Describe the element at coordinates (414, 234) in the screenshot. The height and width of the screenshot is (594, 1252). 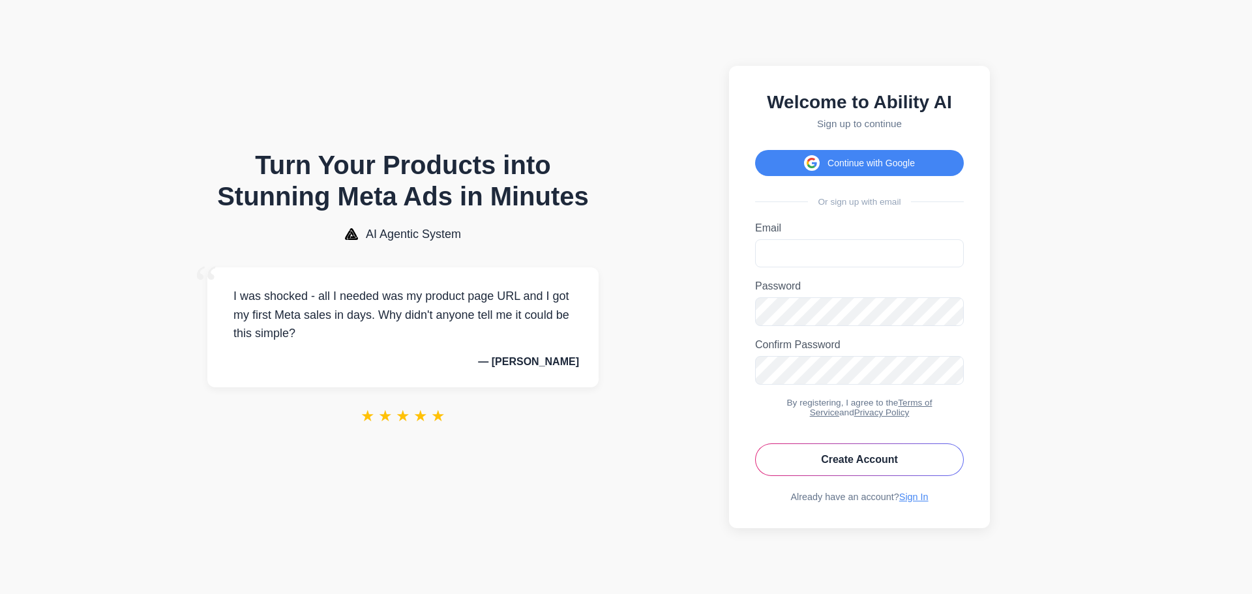
I see `span: AI Agentic System` at that location.